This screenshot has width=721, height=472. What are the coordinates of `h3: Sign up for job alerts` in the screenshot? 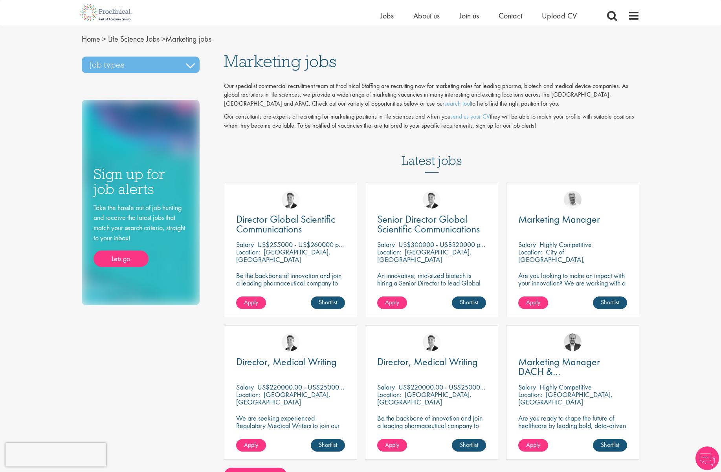 It's located at (141, 182).